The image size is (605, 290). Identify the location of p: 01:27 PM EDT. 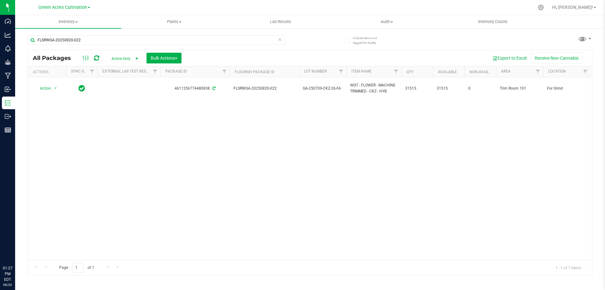
(8, 274).